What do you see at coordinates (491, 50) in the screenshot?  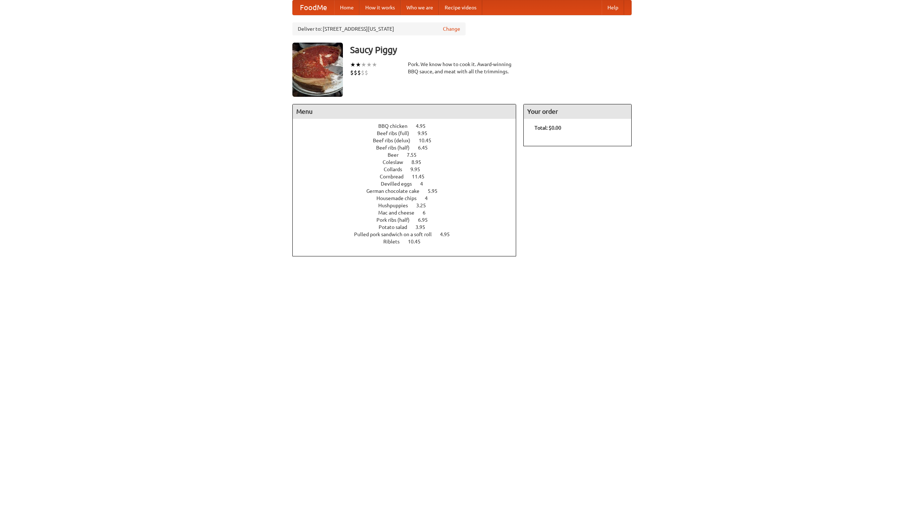 I see `h3: Saucy Piggy` at bounding box center [491, 50].